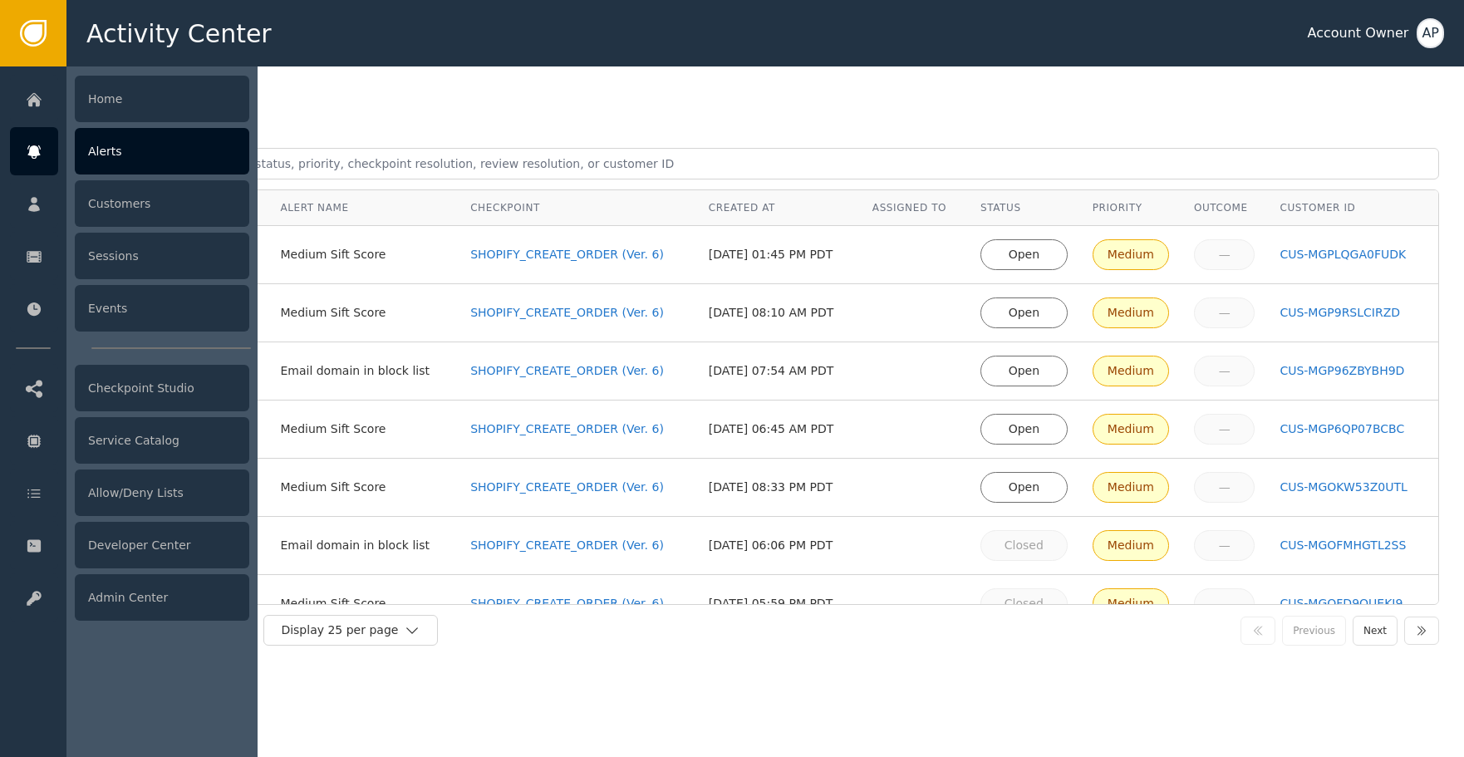 The image size is (1464, 757). I want to click on div: Account Owner, so click(1358, 33).